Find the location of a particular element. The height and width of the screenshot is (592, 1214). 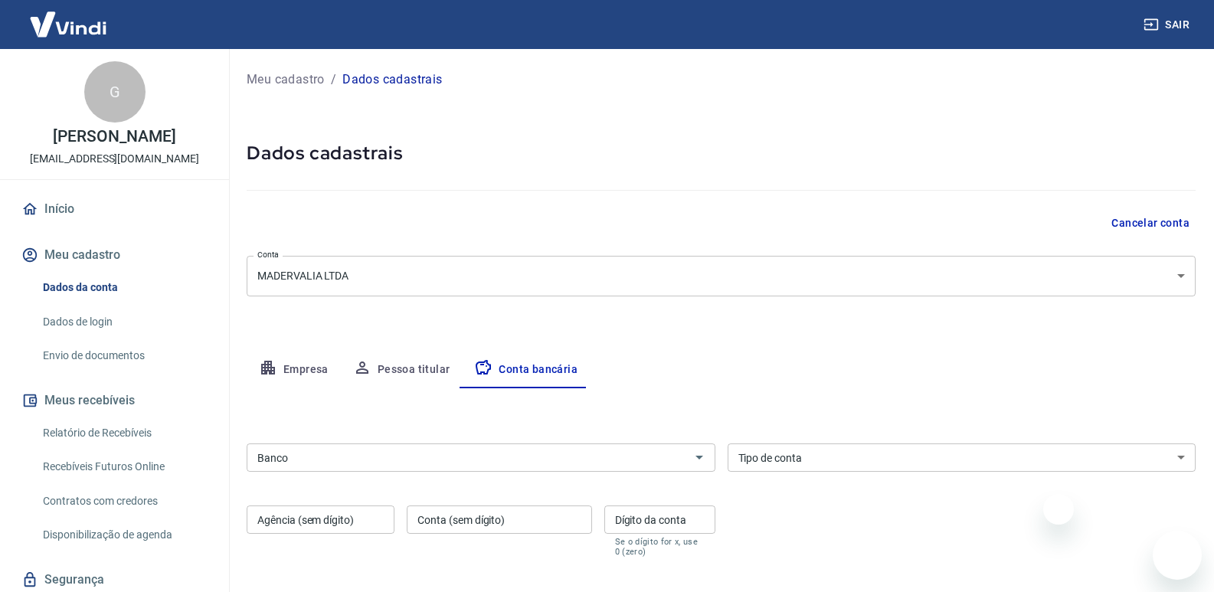

a: Disponibilização de agenda is located at coordinates (123, 534).